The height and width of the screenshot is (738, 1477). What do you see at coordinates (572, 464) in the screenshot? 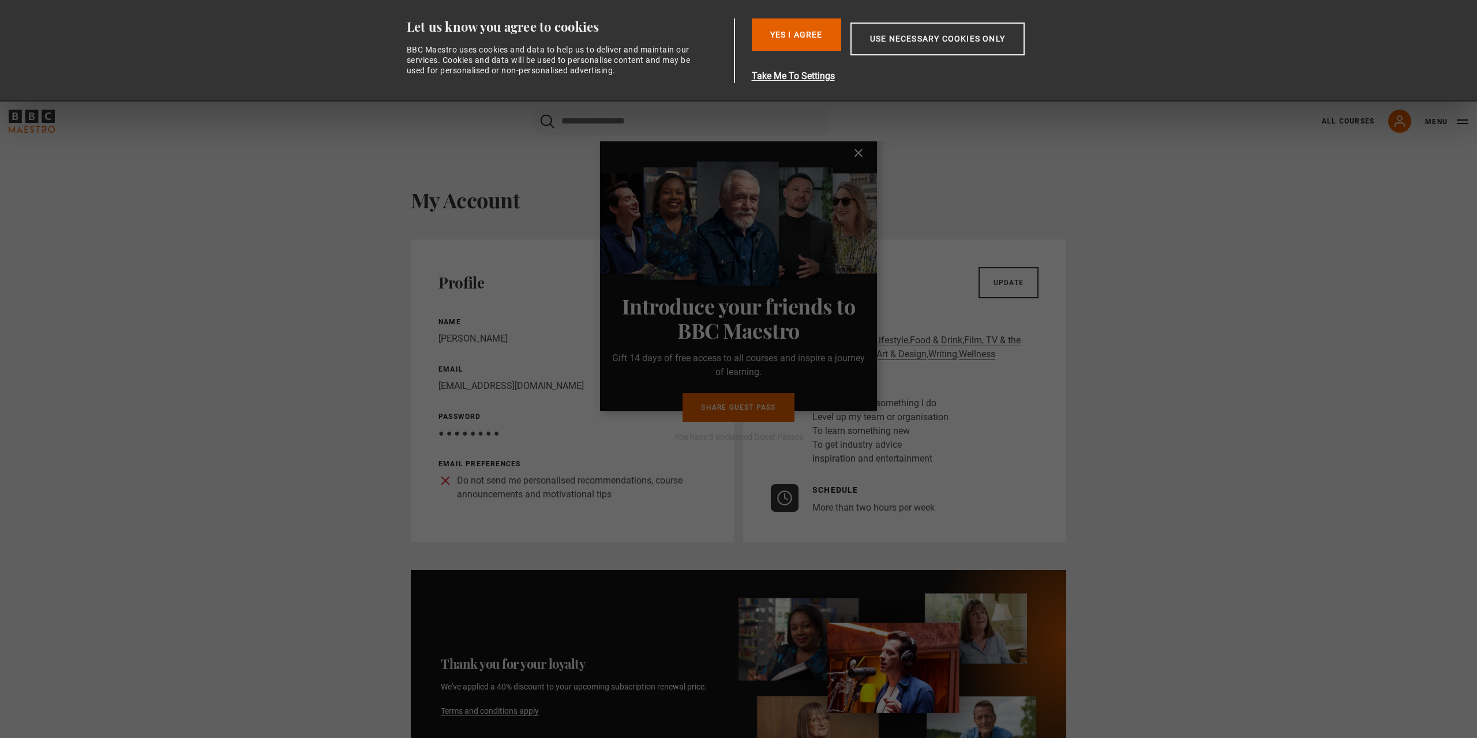
I see `p: Email preferences` at bounding box center [572, 464].